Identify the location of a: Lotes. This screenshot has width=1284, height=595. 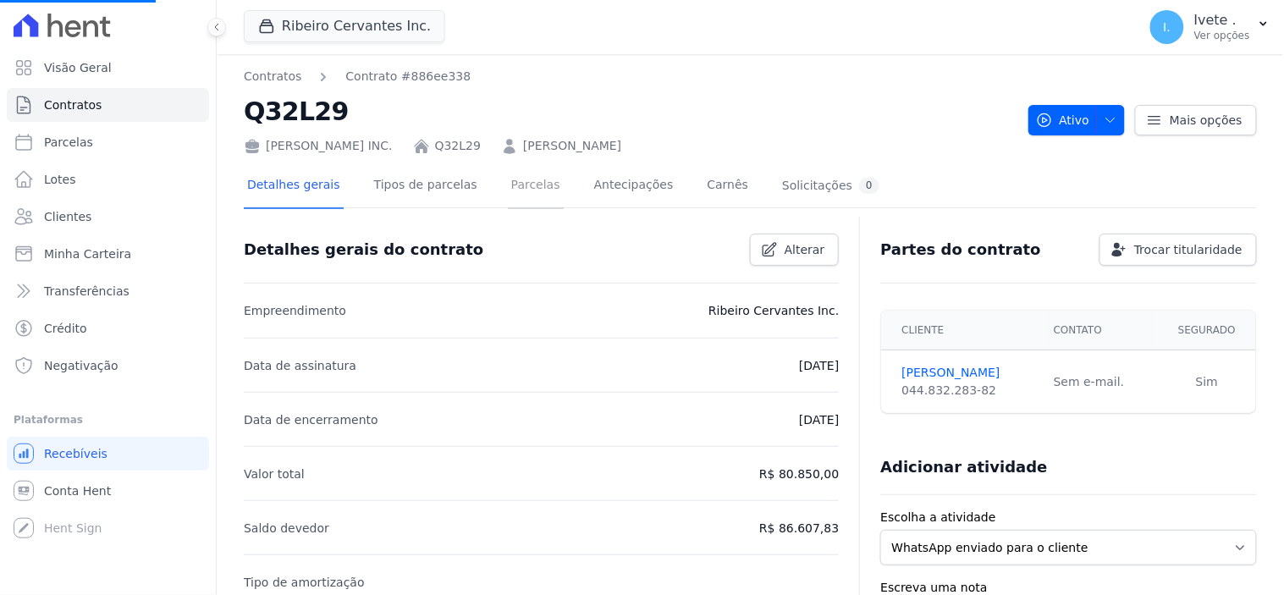
(108, 179).